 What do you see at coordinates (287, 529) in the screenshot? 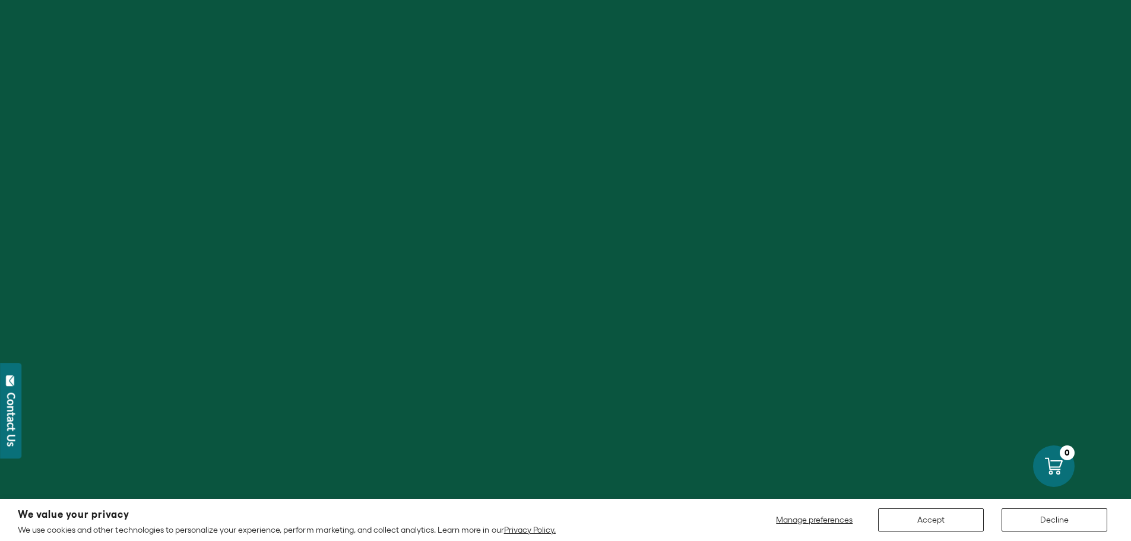
I see `p: We use cookies and other technologies to personalize your experience, perform marketing, and coll...` at bounding box center [287, 529].